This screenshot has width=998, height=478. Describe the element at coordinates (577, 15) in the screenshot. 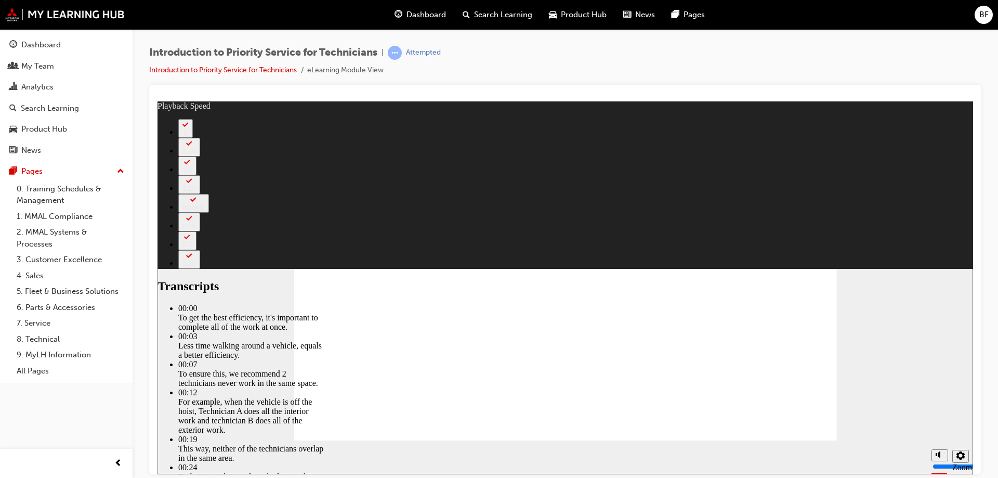

I see `a: car-iconProduct Hub` at that location.